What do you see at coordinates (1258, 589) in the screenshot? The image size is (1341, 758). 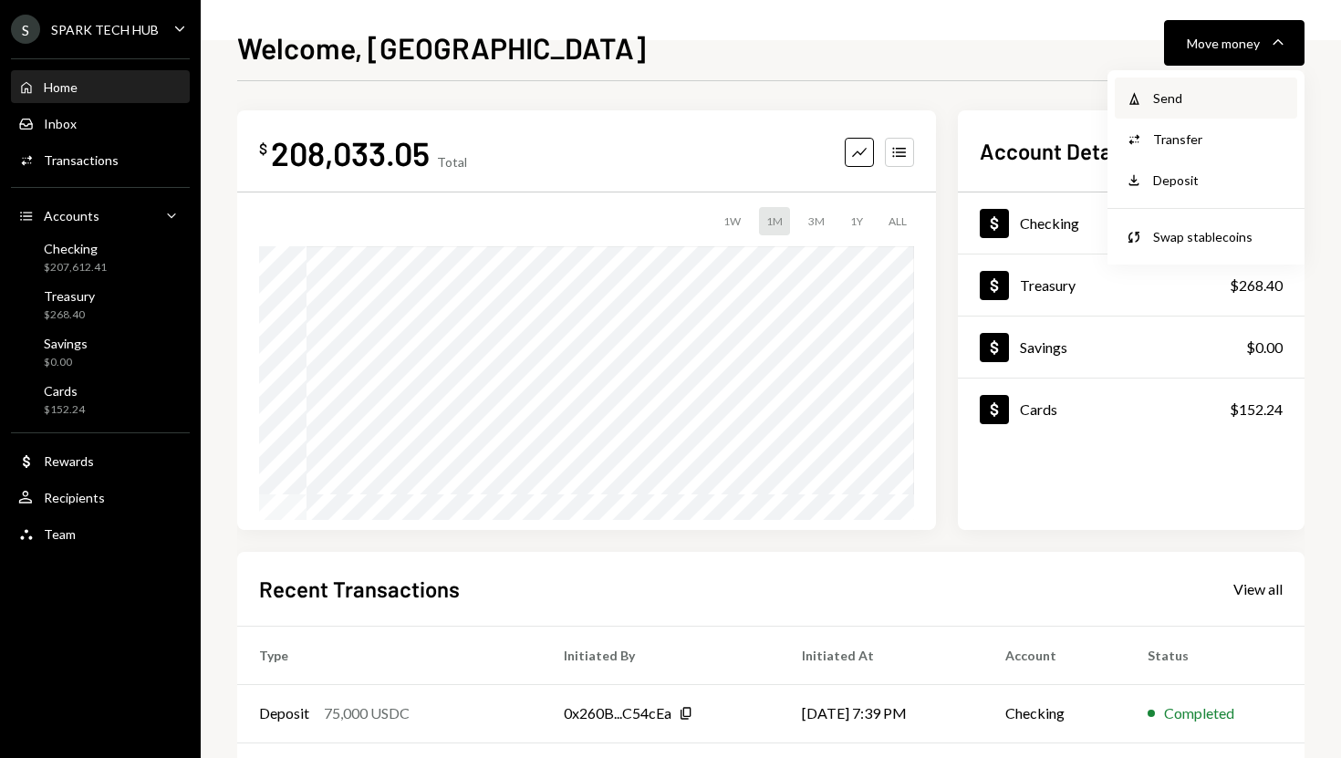 I see `div: View all` at bounding box center [1258, 589].